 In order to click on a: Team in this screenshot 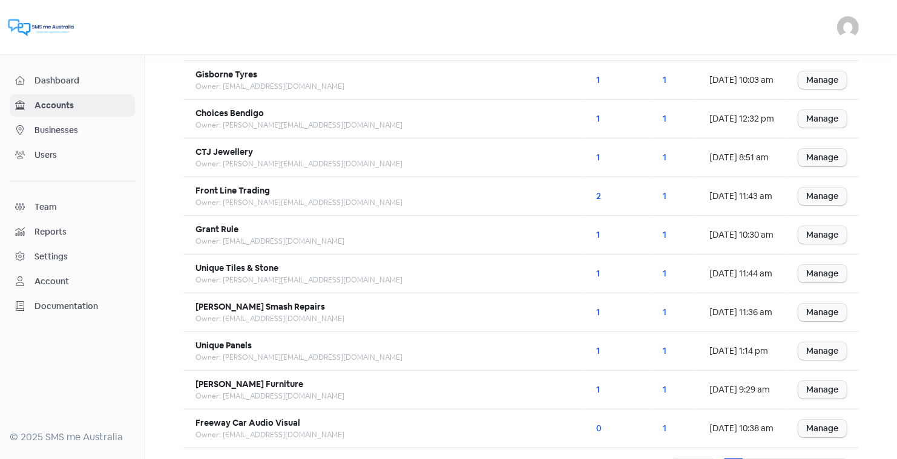, I will do `click(72, 207)`.